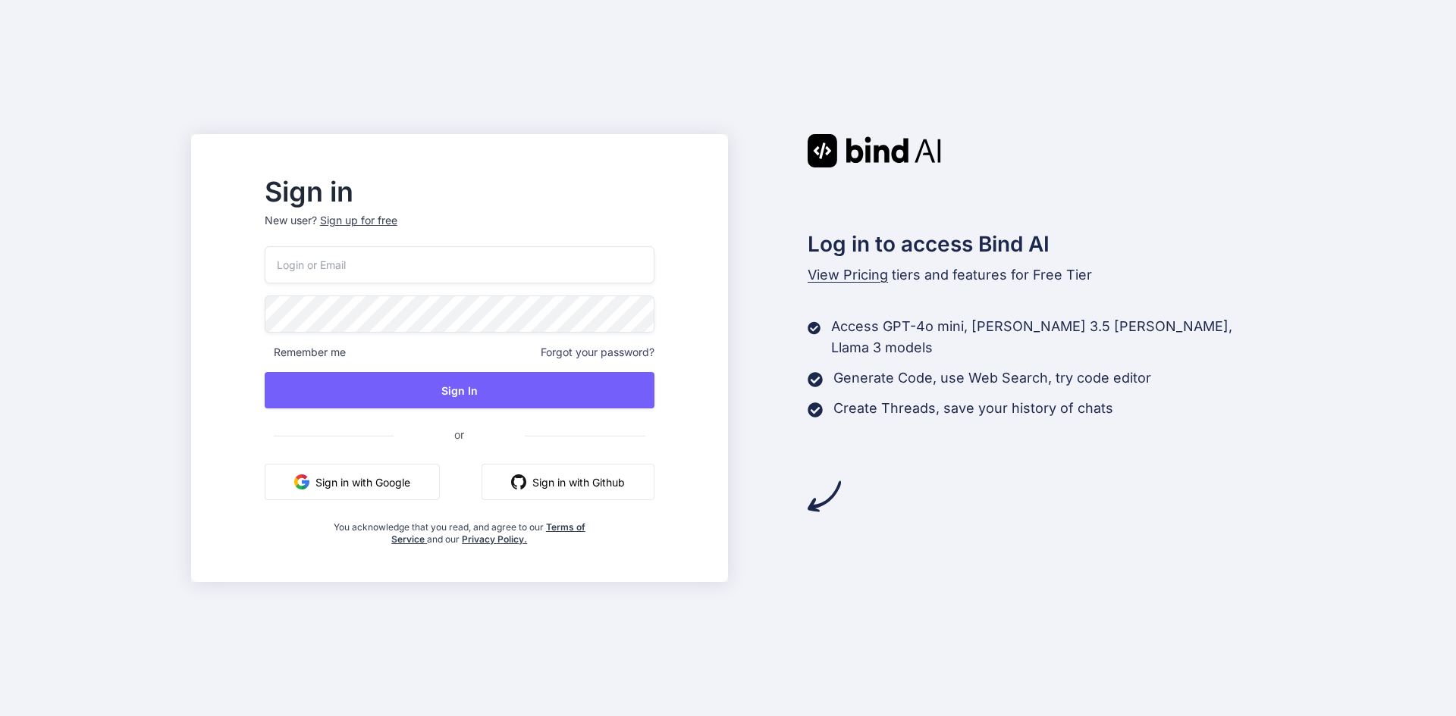  Describe the element at coordinates (848, 274) in the screenshot. I see `span: View Pricing` at that location.